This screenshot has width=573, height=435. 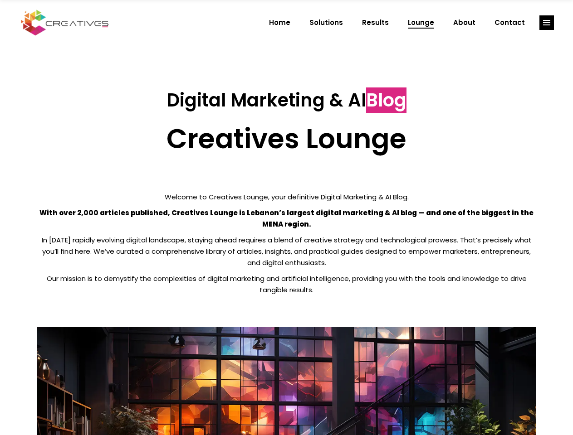 What do you see at coordinates (286, 219) in the screenshot?
I see `strong: With over 2,000 articles published, Creatives Lounge is Lebanon’s largest digital marketing & AI ...` at bounding box center [286, 219].